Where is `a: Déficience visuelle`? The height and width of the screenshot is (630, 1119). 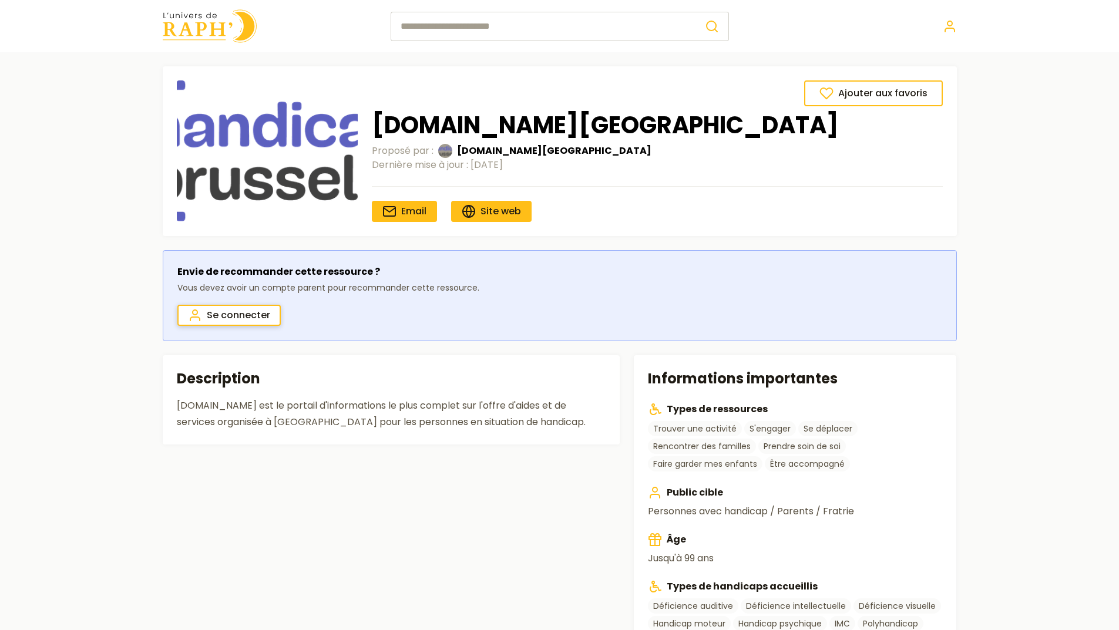 a: Déficience visuelle is located at coordinates (897, 606).